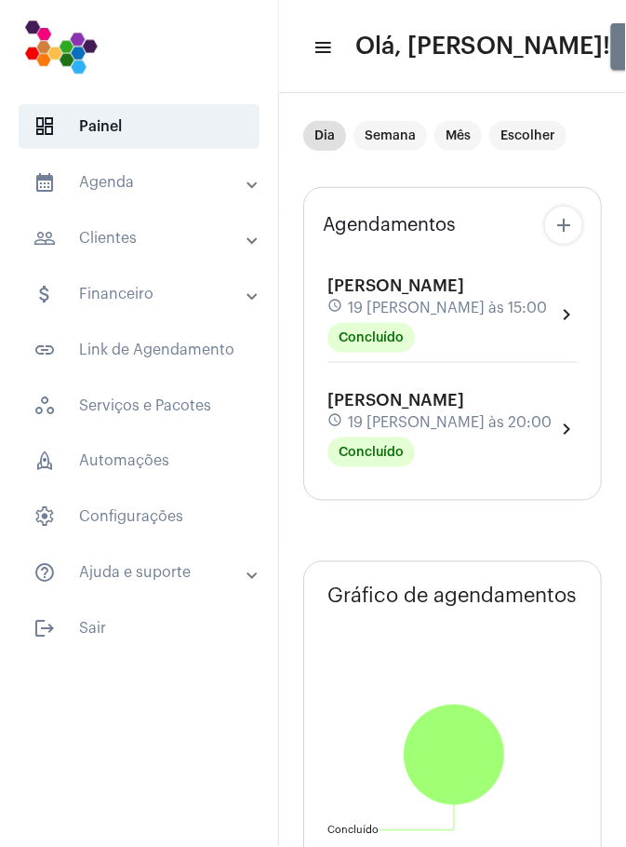 This screenshot has height=847, width=626. What do you see at coordinates (139, 127) in the screenshot?
I see `span: Painel` at bounding box center [139, 127].